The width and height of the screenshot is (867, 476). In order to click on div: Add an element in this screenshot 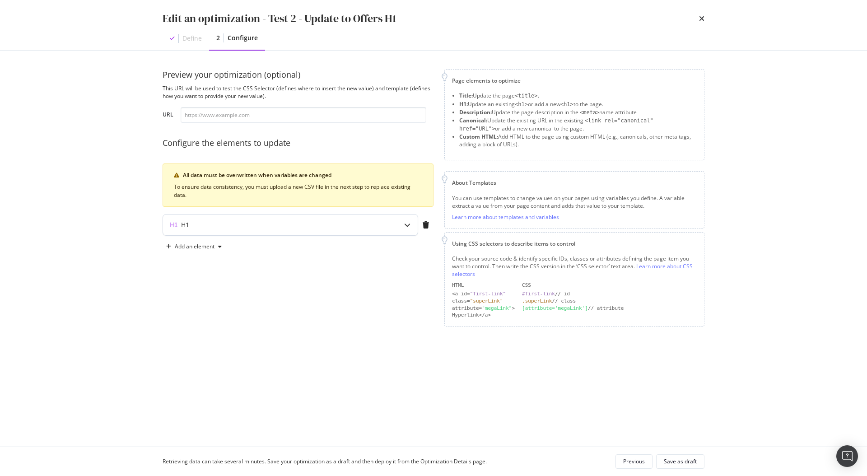, I will do `click(195, 246)`.